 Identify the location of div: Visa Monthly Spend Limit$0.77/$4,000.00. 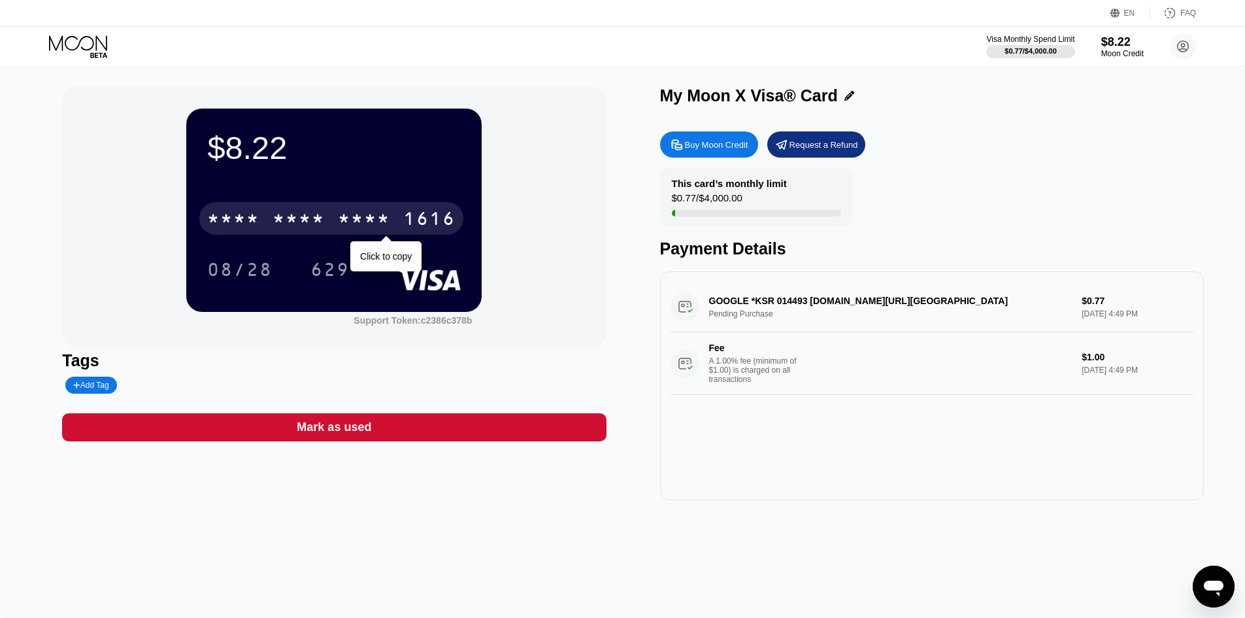
(1030, 46).